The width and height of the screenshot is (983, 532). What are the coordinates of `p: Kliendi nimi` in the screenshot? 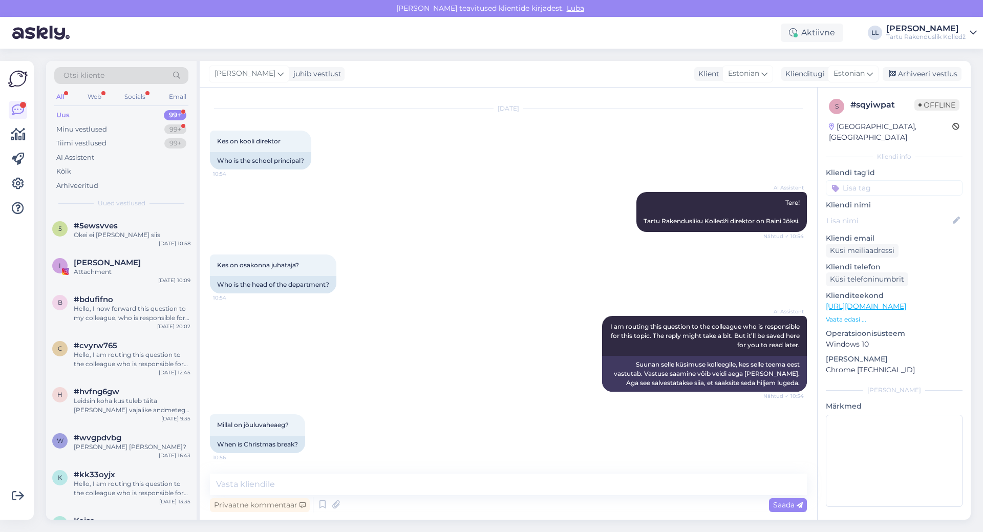 It's located at (894, 205).